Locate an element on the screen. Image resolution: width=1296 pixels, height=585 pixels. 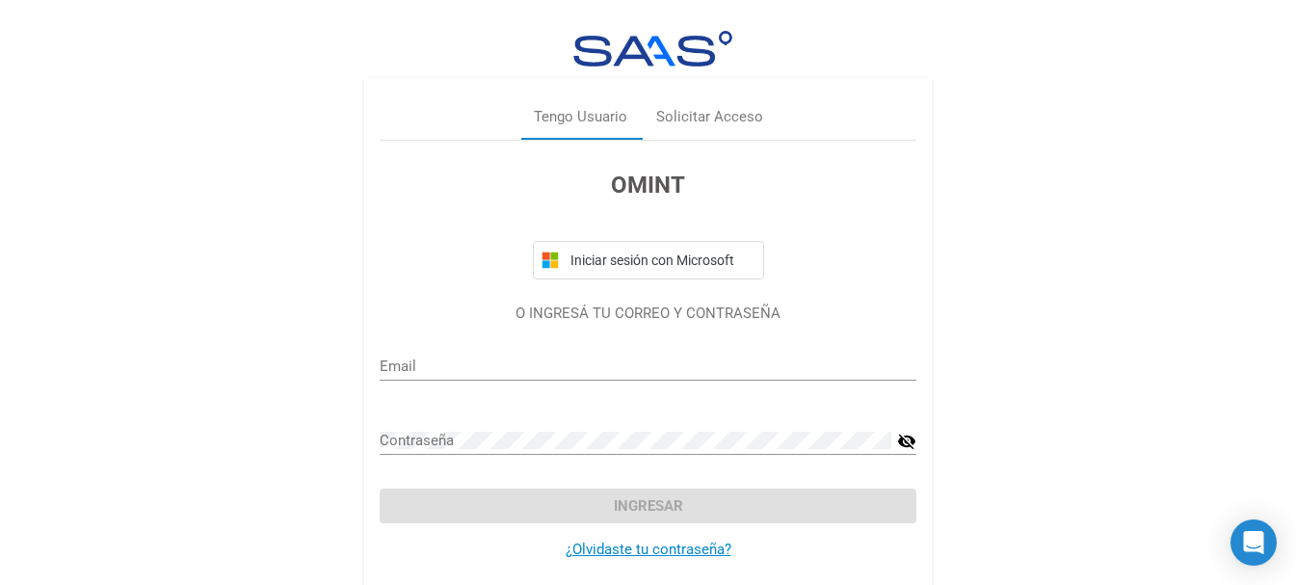
span: Iniciar sesión con Microsoft is located at coordinates (661, 260).